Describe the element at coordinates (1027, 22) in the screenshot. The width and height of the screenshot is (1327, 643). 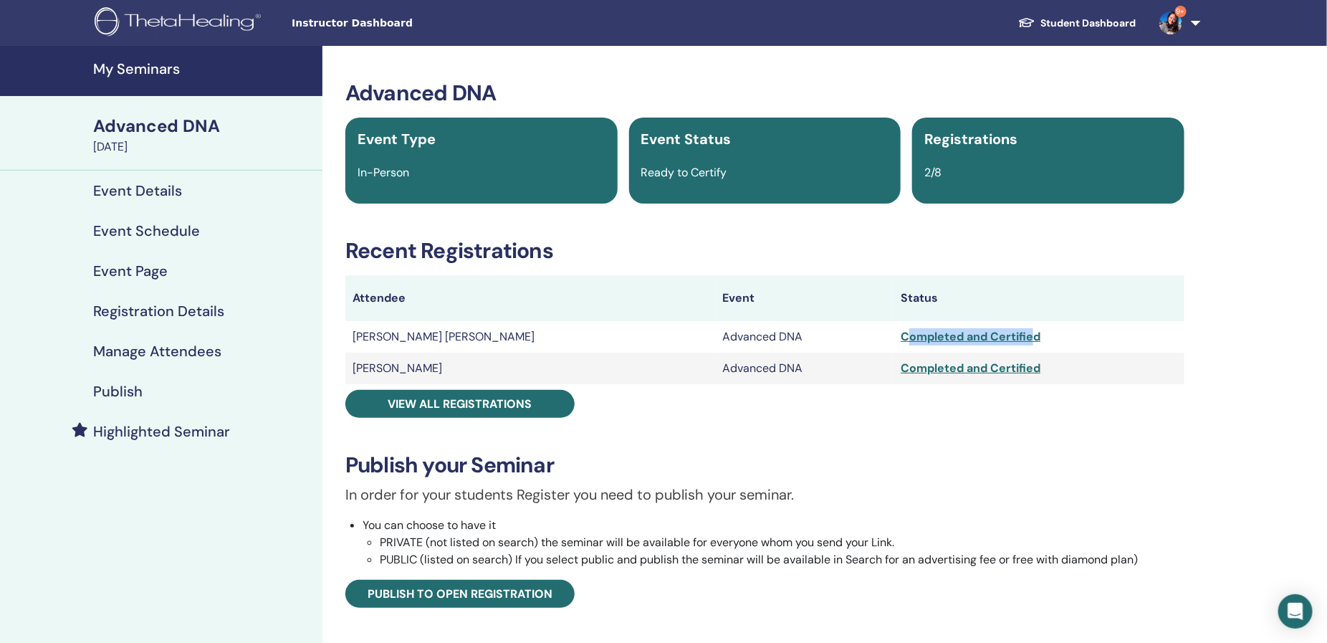
I see `img: graduation-cap-white.svg` at that location.